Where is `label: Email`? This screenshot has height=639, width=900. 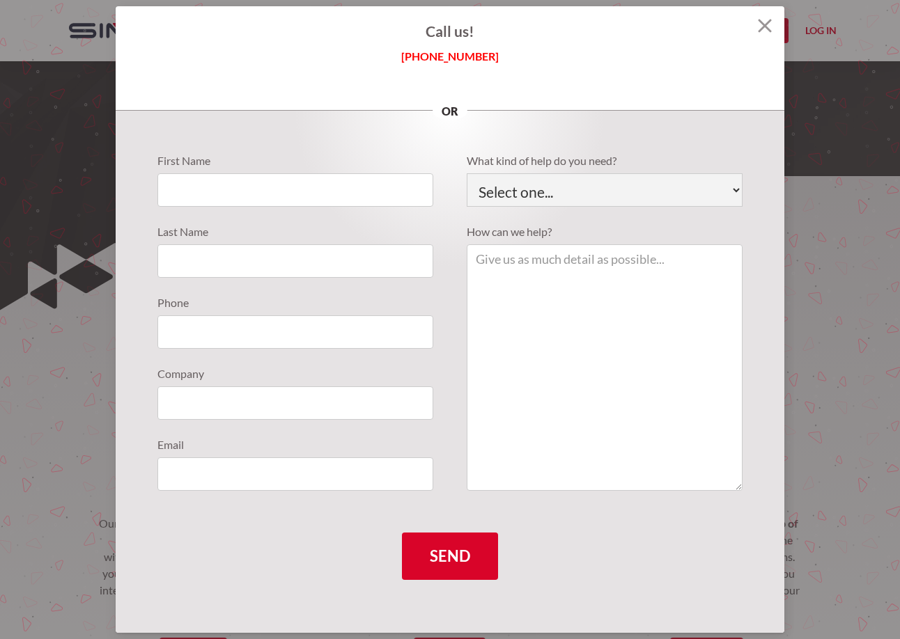 label: Email is located at coordinates (295, 445).